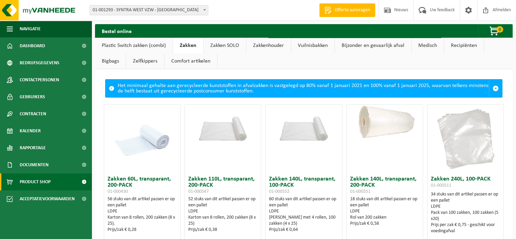 This screenshot has width=516, height=239. Describe the element at coordinates (32, 97) in the screenshot. I see `span: Gebruikers` at that location.